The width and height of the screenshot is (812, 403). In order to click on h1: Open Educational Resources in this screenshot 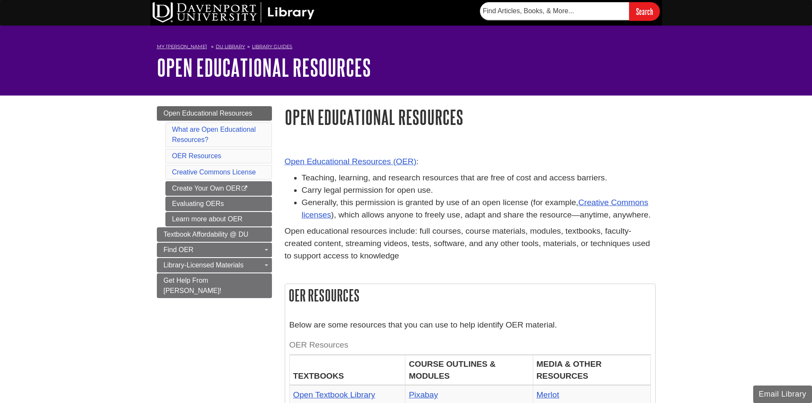, I will do `click(470, 117)`.